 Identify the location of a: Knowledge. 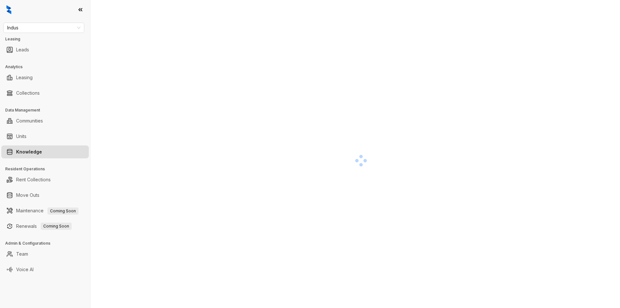
(29, 152).